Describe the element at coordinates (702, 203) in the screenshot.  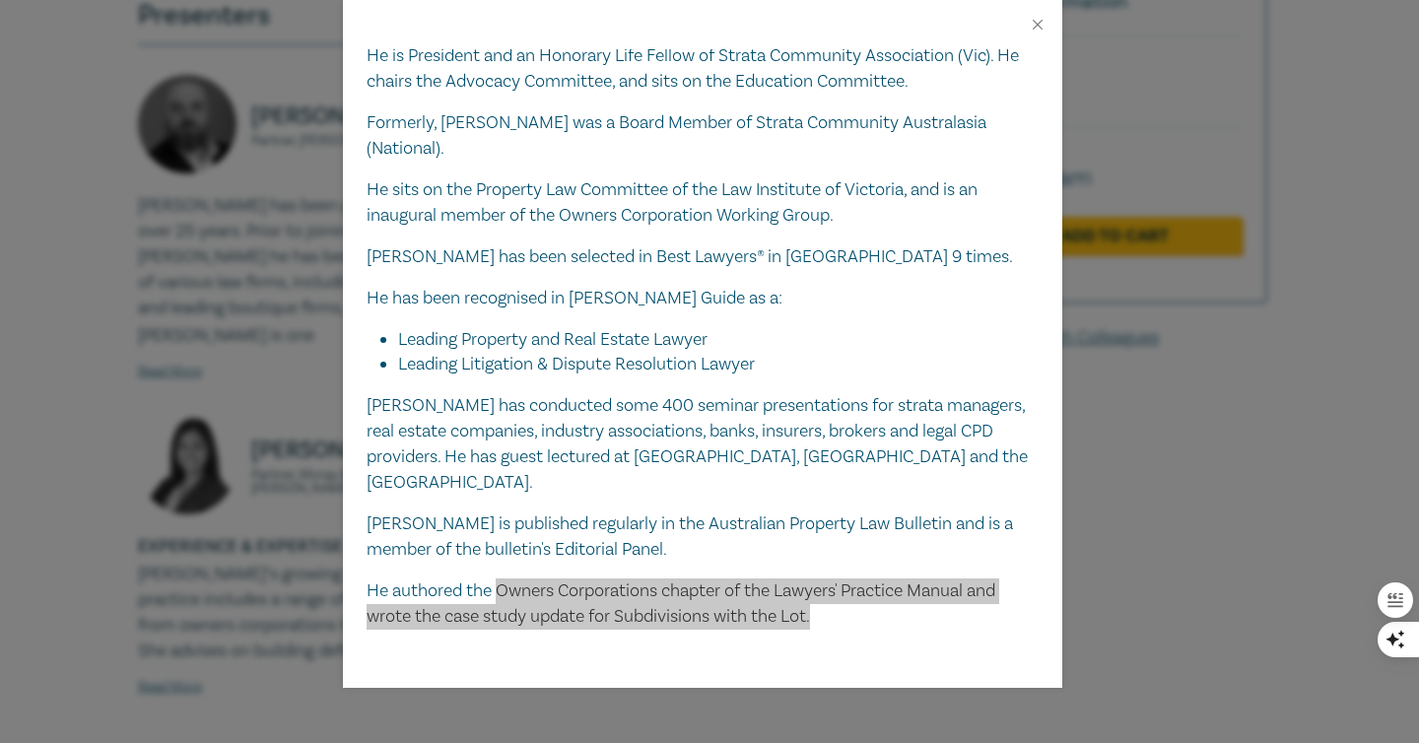
I see `p: He sits on the Property Law Committee of the Law Institute of Victoria, and is an inaugural membe...` at that location.